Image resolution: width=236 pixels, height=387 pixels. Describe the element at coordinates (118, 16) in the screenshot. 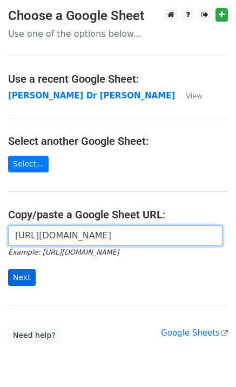

I see `h3: Choose a Google Sheet` at that location.